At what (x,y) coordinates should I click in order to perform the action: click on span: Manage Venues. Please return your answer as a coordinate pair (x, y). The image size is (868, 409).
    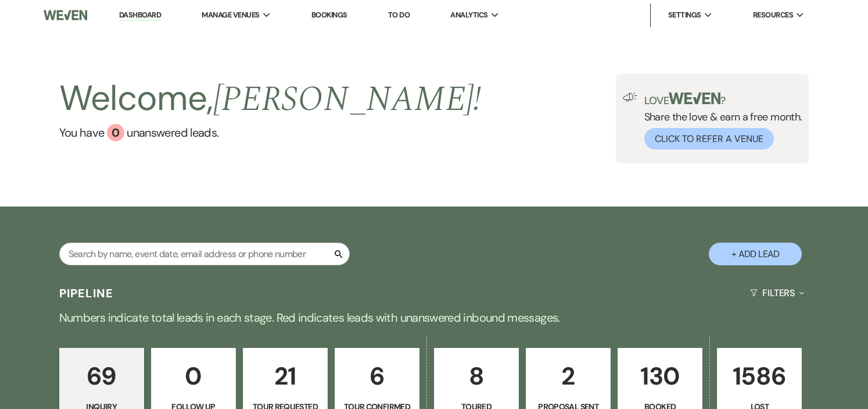
    Looking at the image, I should click on (230, 15).